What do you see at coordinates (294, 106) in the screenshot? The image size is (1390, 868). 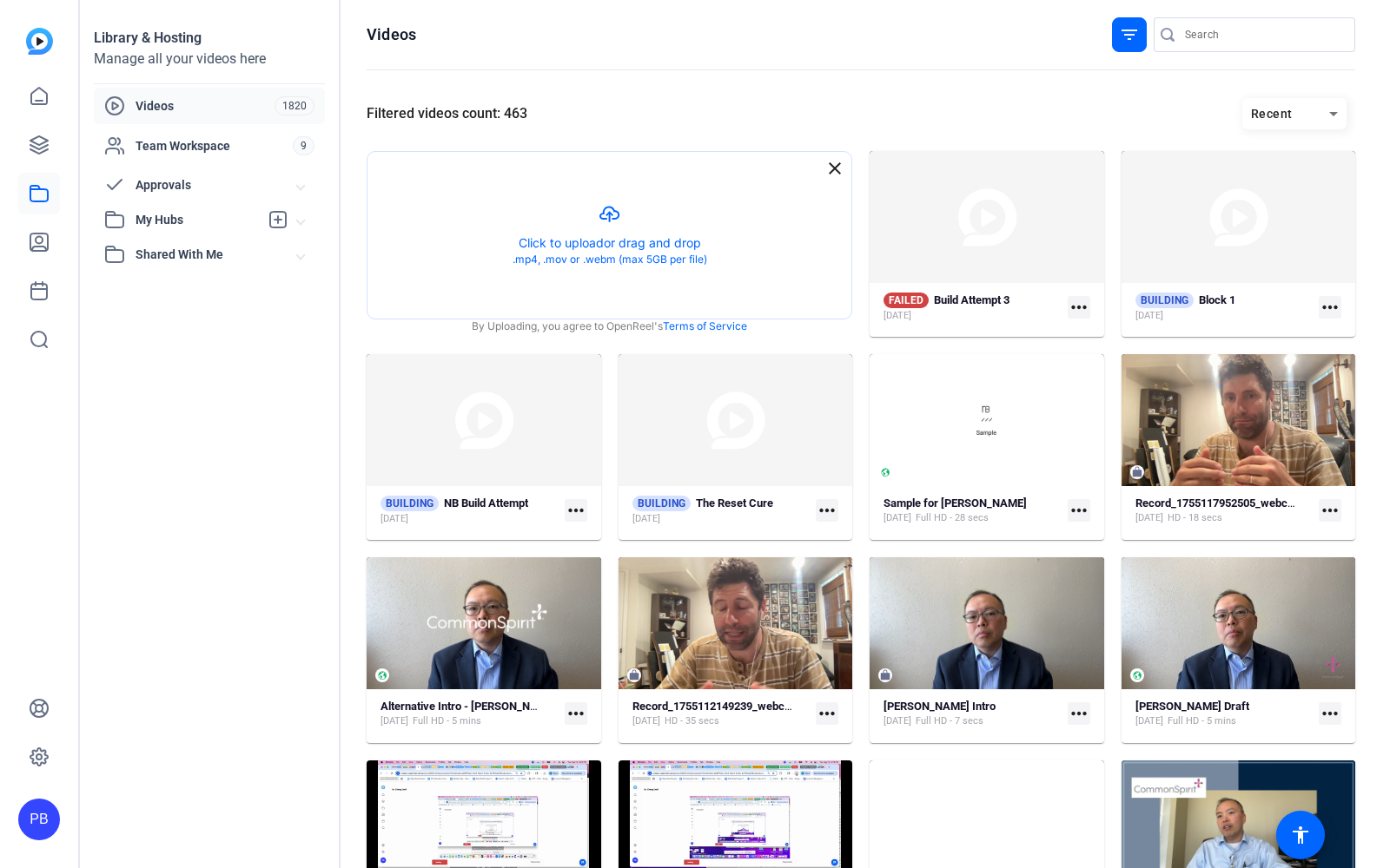 I see `span: 1820` at bounding box center [294, 106].